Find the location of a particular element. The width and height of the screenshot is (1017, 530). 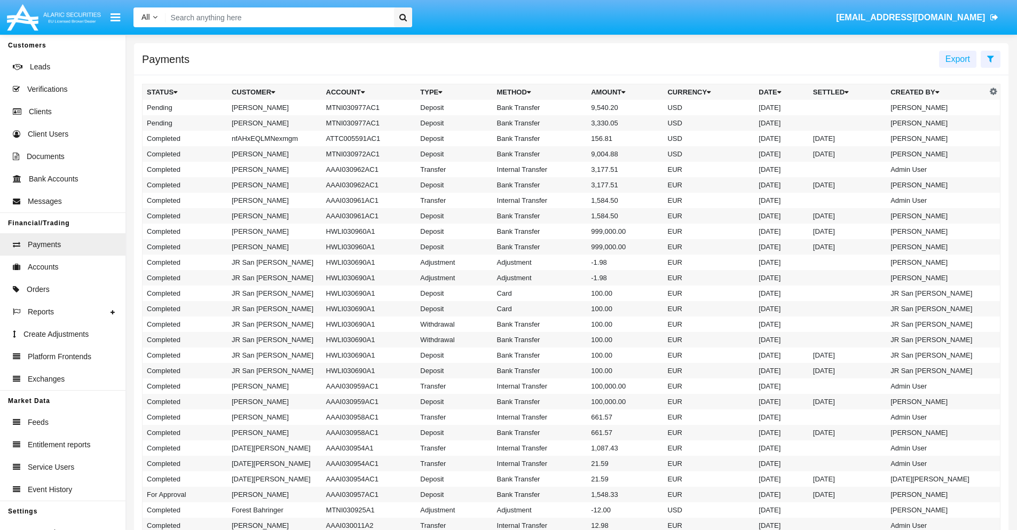

span: Export is located at coordinates (958, 59).